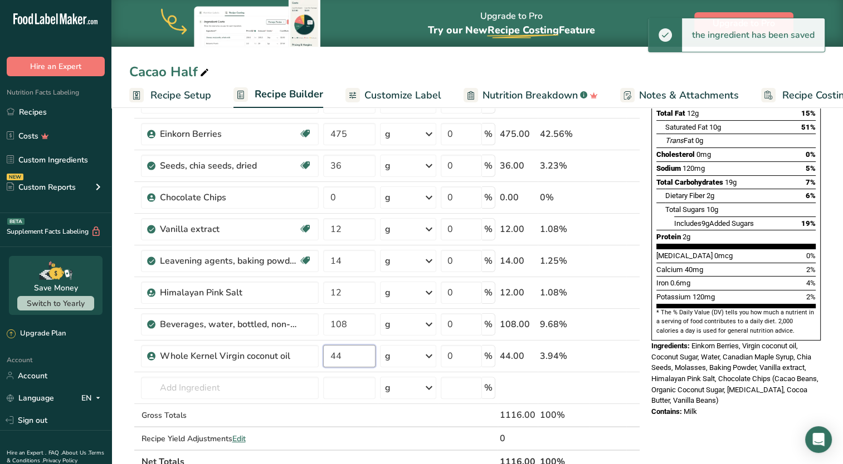  Describe the element at coordinates (744, 23) in the screenshot. I see `span: Upgrade to Pro` at that location.